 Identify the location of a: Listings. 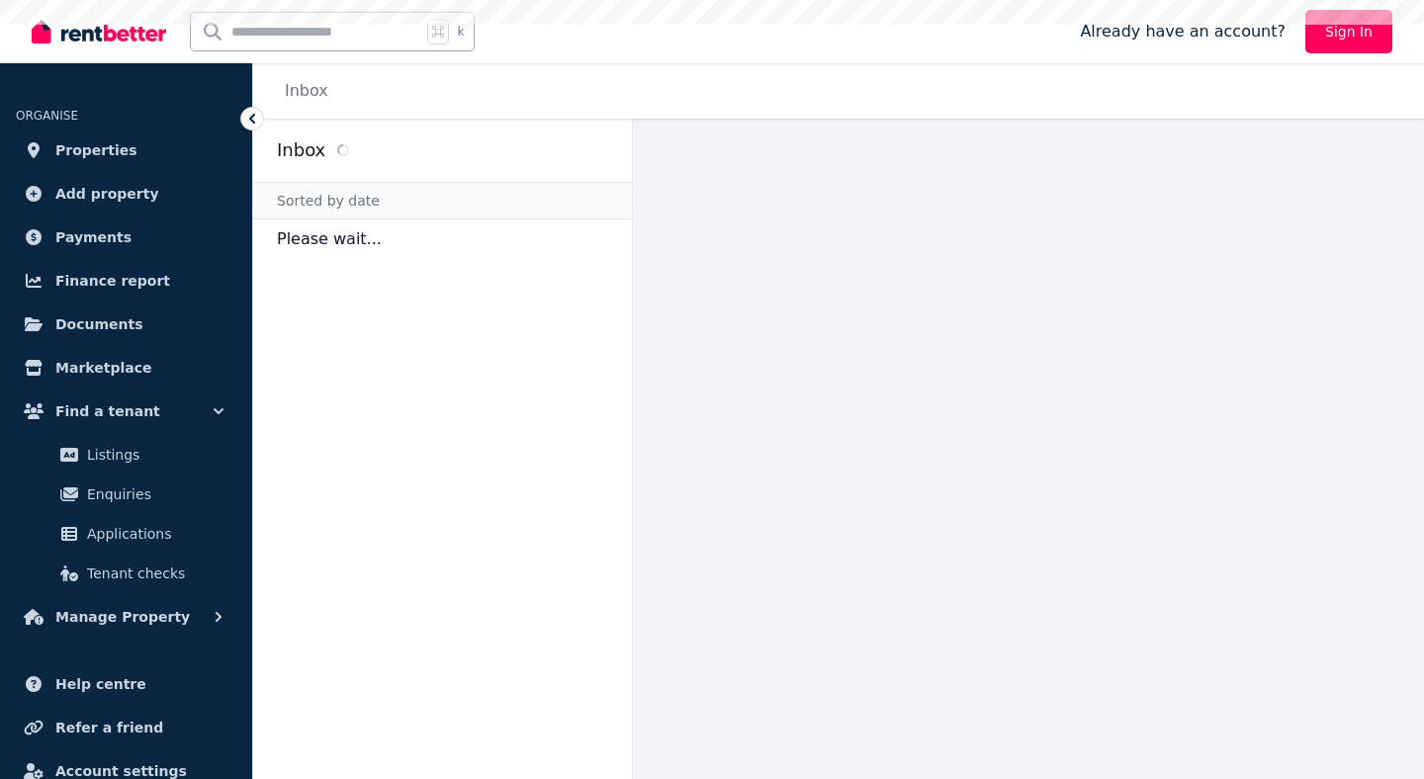
(126, 455).